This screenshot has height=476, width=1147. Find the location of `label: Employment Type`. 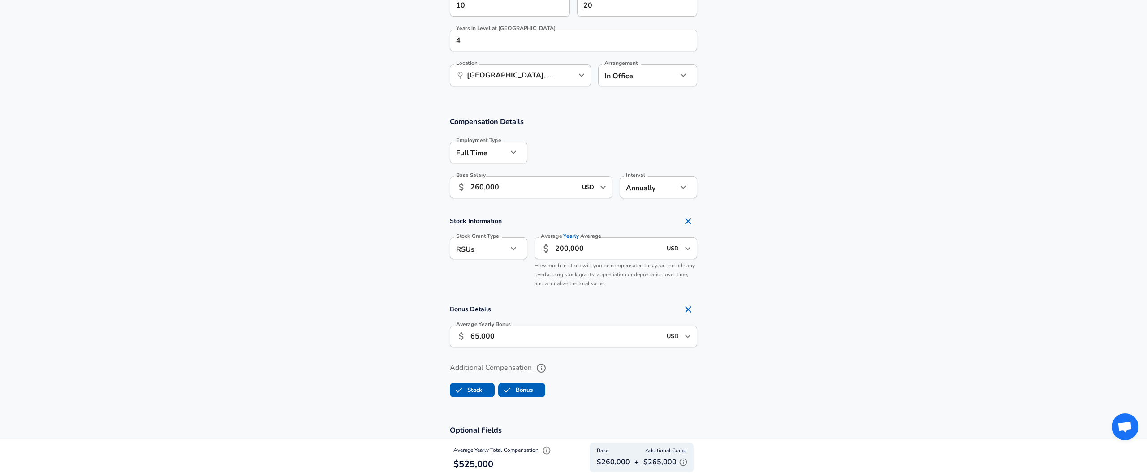

label: Employment Type is located at coordinates (478, 140).